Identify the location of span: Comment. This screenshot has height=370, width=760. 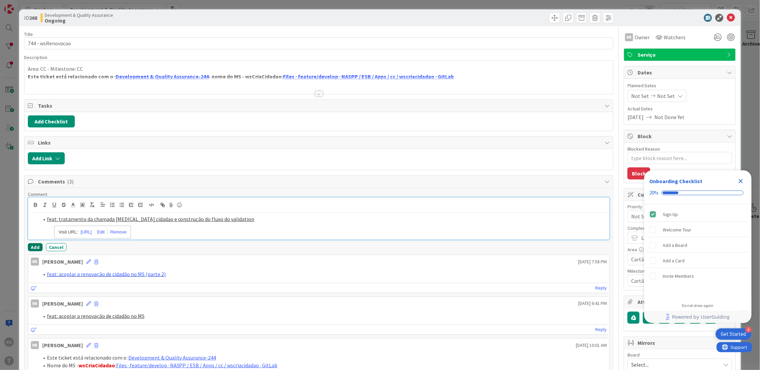
(38, 194).